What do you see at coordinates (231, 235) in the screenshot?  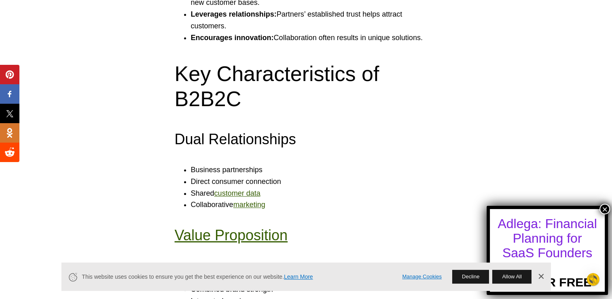 I see `a: Value Proposition` at bounding box center [231, 235].